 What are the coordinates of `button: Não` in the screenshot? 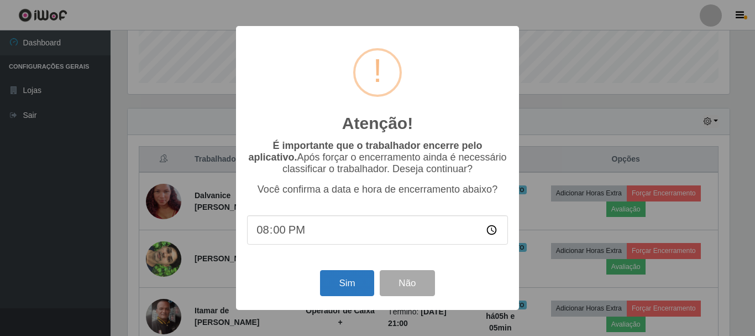 It's located at (407, 283).